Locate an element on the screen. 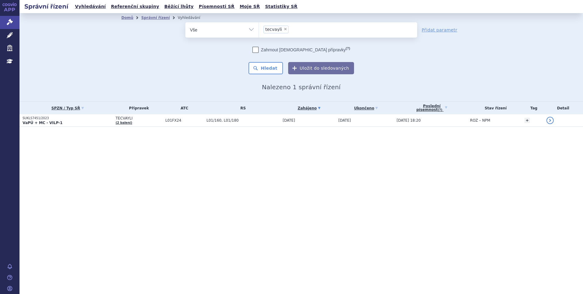  span: tecvayli is located at coordinates (274, 29).